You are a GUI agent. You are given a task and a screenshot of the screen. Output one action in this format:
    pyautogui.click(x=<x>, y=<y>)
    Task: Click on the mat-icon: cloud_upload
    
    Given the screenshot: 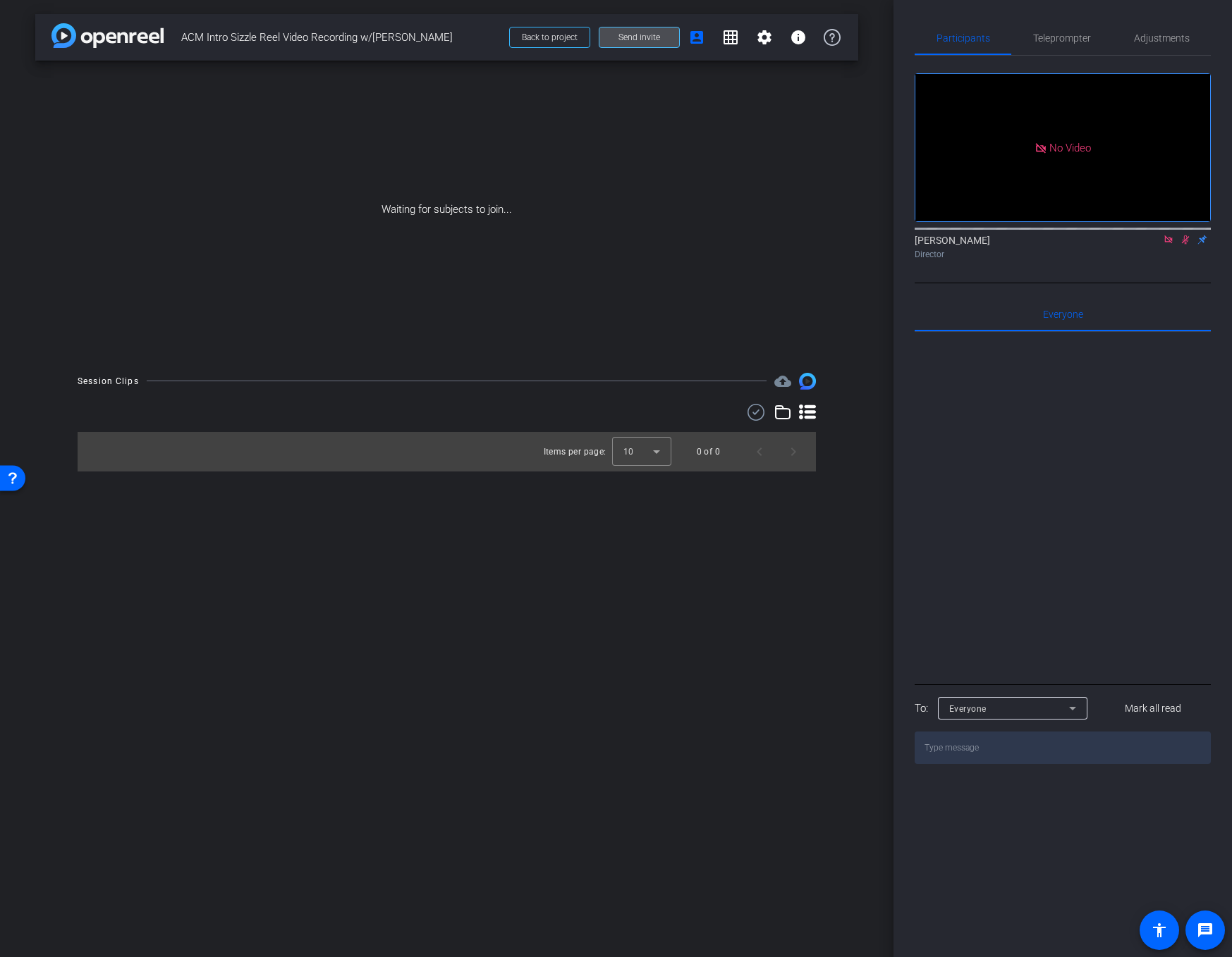 What is the action you would take?
    pyautogui.click(x=783, y=381)
    